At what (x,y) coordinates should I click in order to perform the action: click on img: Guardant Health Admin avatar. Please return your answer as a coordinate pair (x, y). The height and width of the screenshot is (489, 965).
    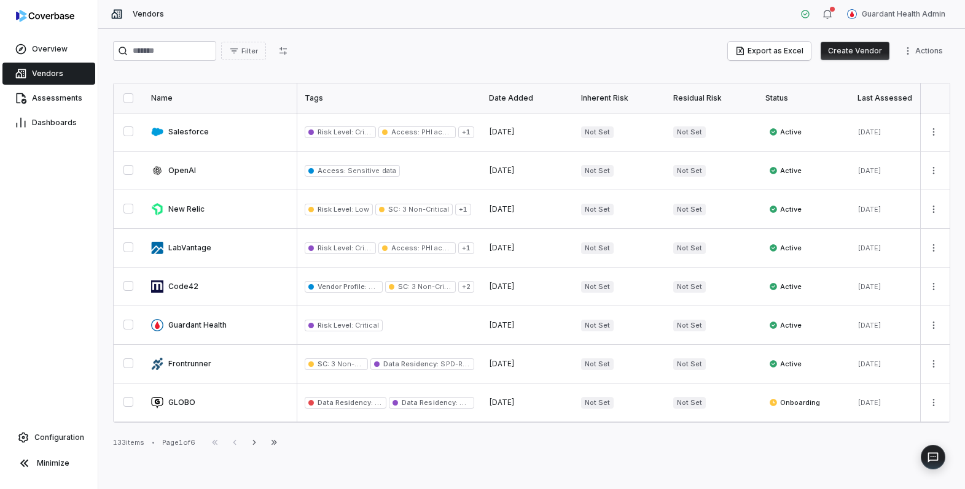
    Looking at the image, I should click on (852, 14).